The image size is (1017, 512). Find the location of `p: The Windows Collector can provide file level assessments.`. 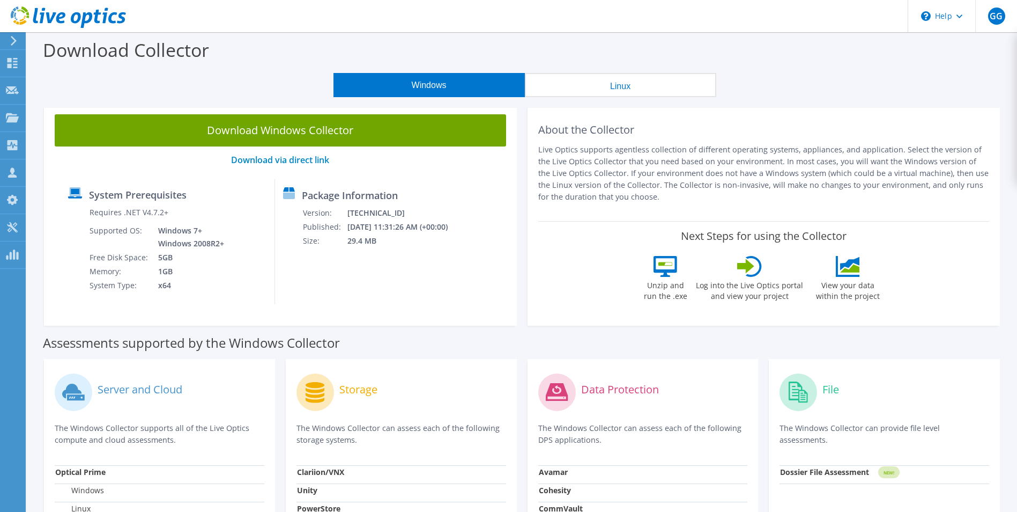

p: The Windows Collector can provide file level assessments. is located at coordinates (884, 434).